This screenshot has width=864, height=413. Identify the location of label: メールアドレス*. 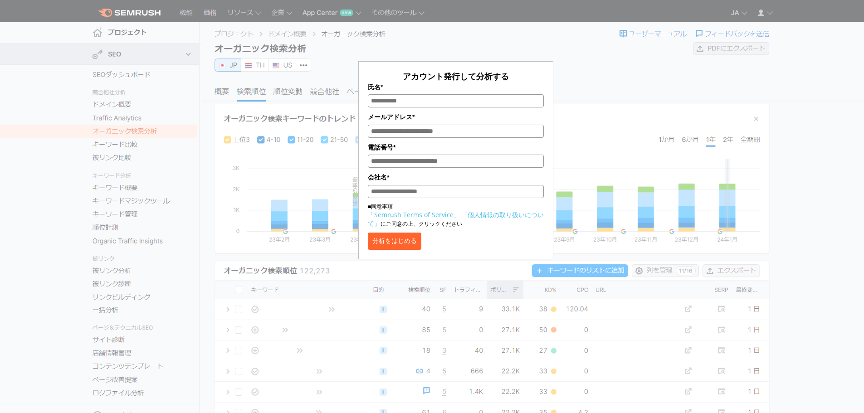
(456, 117).